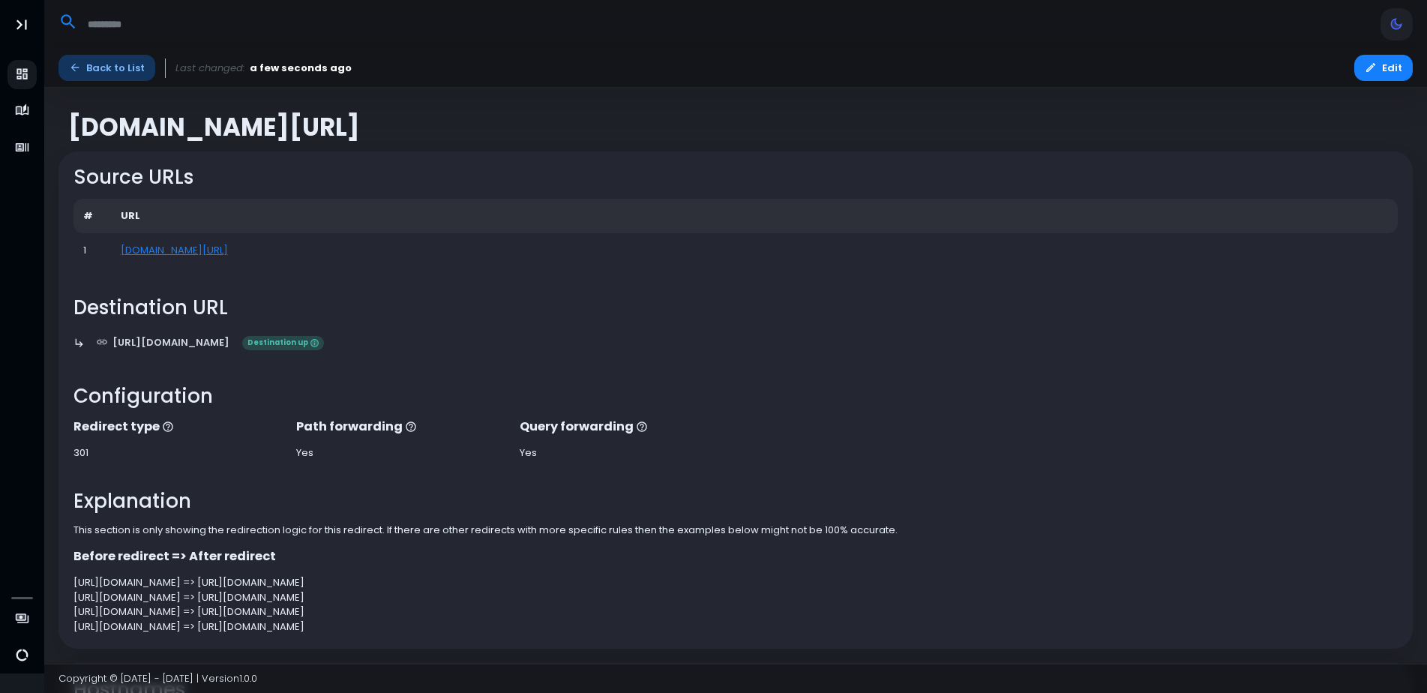 The width and height of the screenshot is (1427, 693). What do you see at coordinates (400, 427) in the screenshot?
I see `p: Path forwarding` at bounding box center [400, 427].